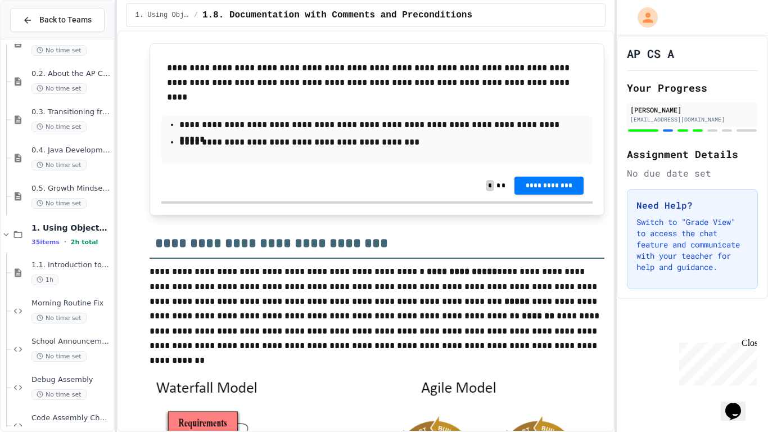 The height and width of the screenshot is (432, 768). What do you see at coordinates (57, 20) in the screenshot?
I see `button: Back to Teams` at bounding box center [57, 20].